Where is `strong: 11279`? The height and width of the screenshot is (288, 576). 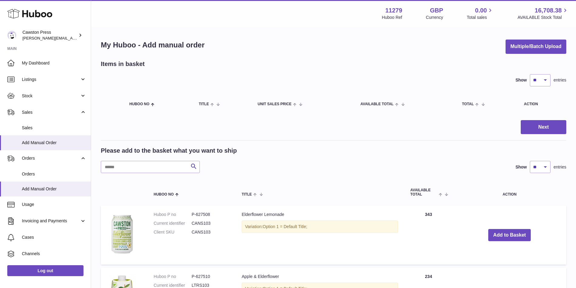 strong: 11279 is located at coordinates (394, 10).